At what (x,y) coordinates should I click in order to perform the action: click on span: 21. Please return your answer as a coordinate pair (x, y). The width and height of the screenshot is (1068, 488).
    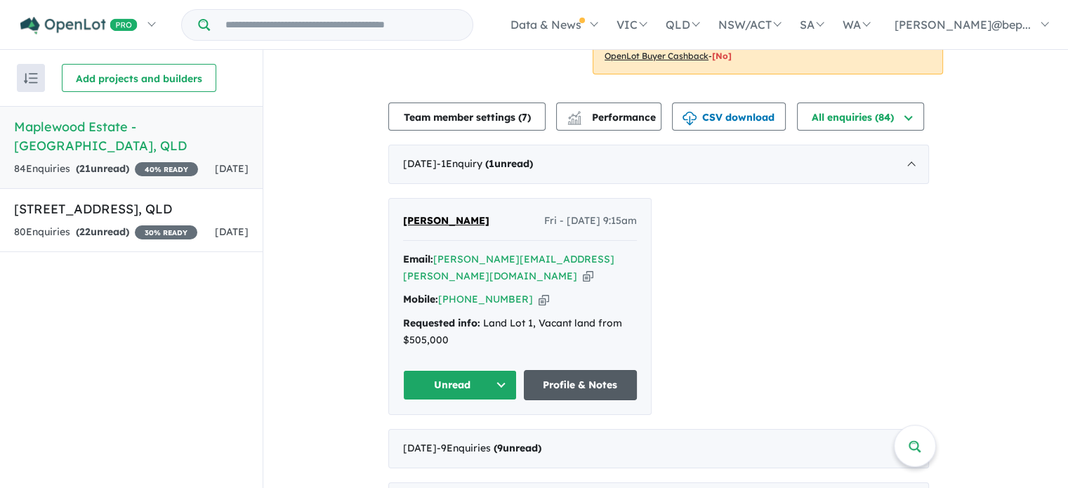
    Looking at the image, I should click on (85, 169).